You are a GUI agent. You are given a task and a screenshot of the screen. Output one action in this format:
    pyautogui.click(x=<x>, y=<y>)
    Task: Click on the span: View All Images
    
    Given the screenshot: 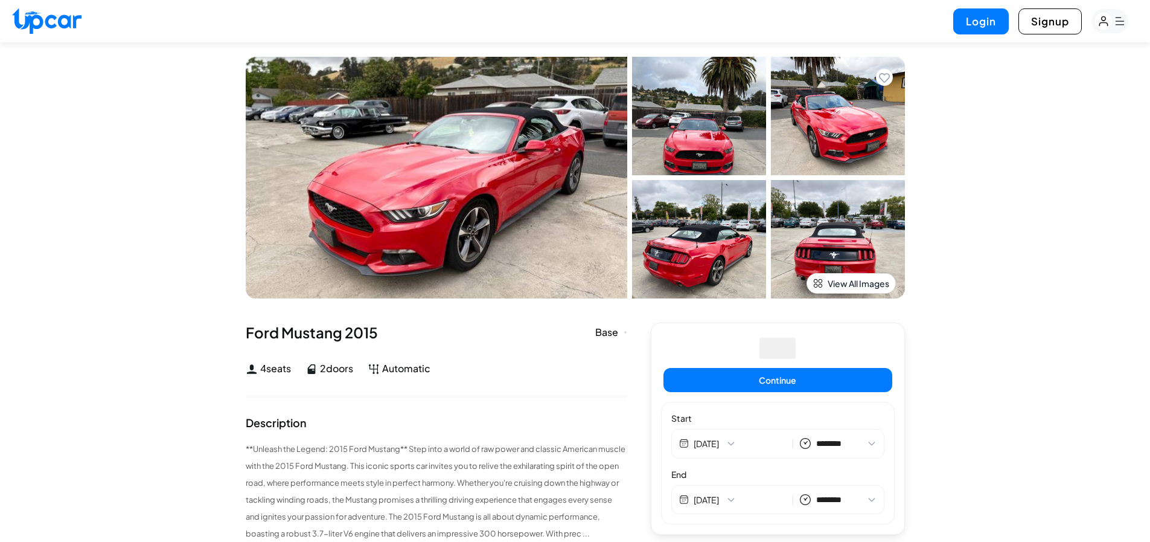 What is the action you would take?
    pyautogui.click(x=859, y=283)
    